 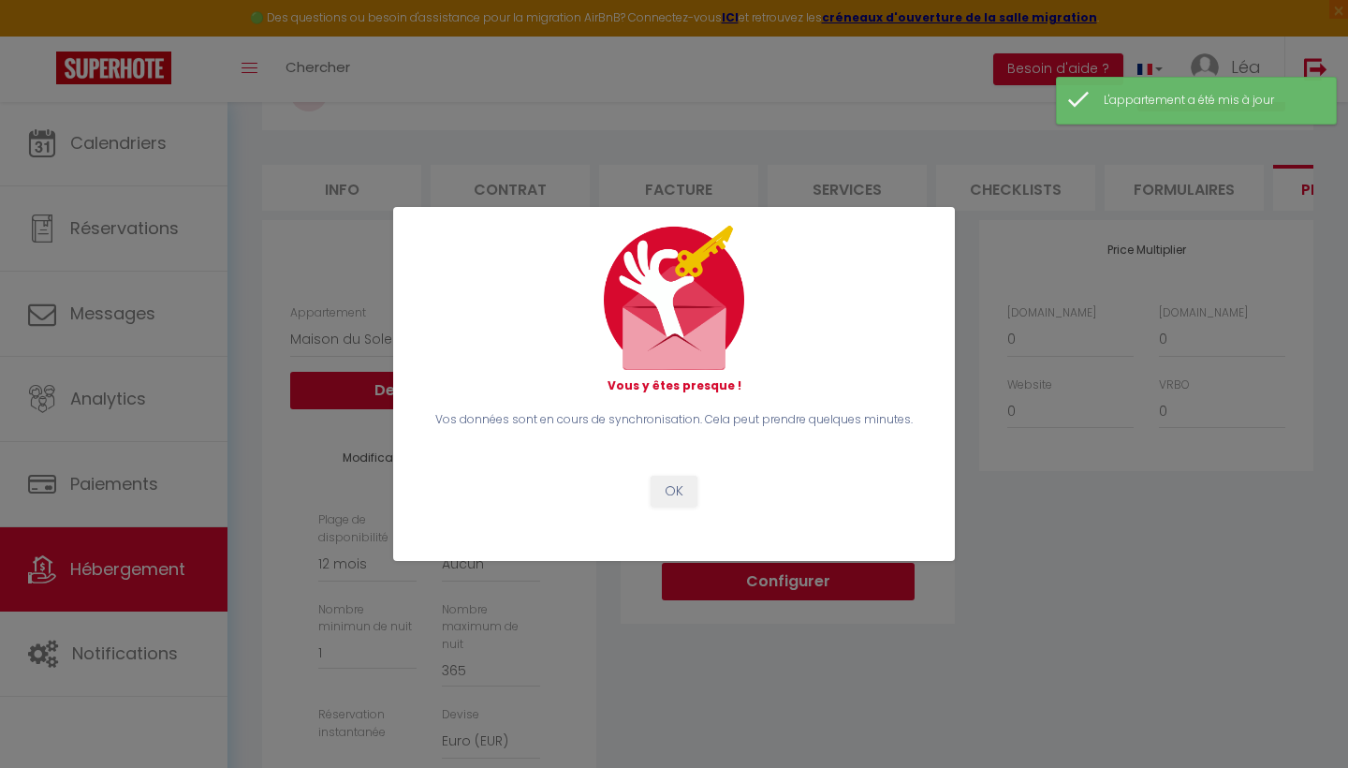 I want to click on img: mail, so click(x=674, y=298).